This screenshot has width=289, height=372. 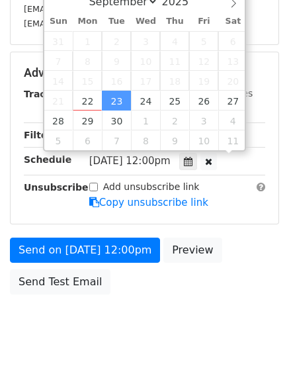 I want to click on span: October 4, 2025, so click(x=233, y=120).